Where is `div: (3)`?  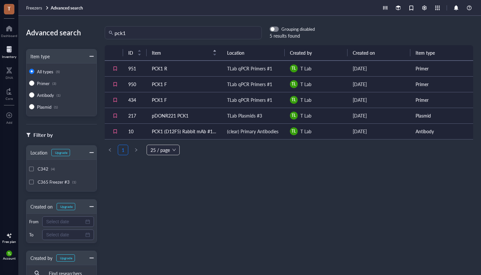
div: (3) is located at coordinates (54, 83).